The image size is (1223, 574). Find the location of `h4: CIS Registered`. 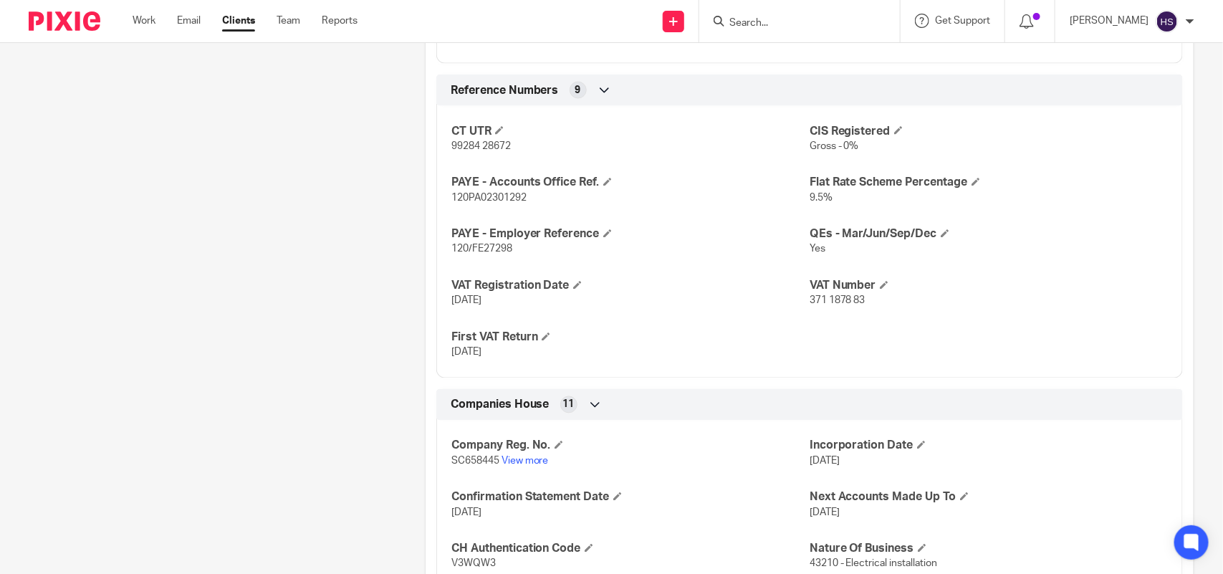

h4: CIS Registered is located at coordinates (989, 131).